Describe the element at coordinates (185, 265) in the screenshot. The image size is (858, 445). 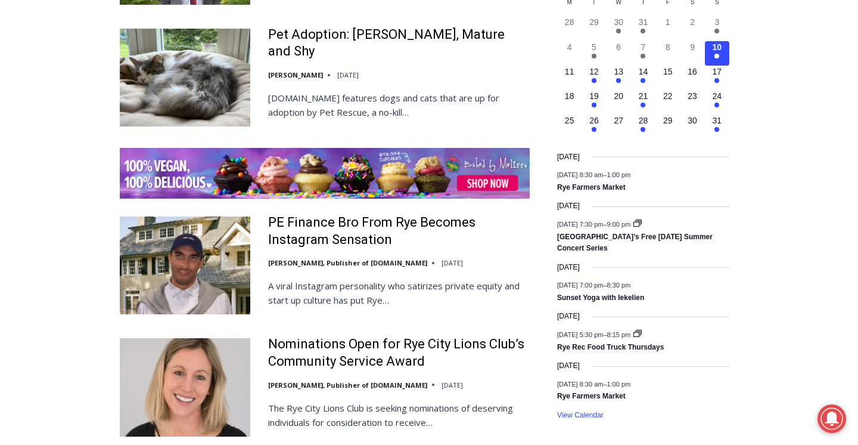
I see `img: PE Finance Bro From Rye Becomes Instagram Sensation` at that location.